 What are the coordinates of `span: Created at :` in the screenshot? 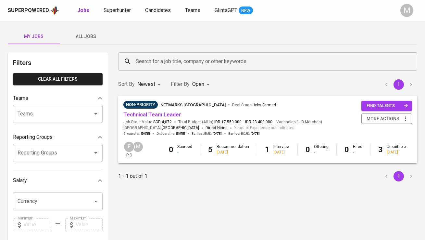 It's located at (137, 133).